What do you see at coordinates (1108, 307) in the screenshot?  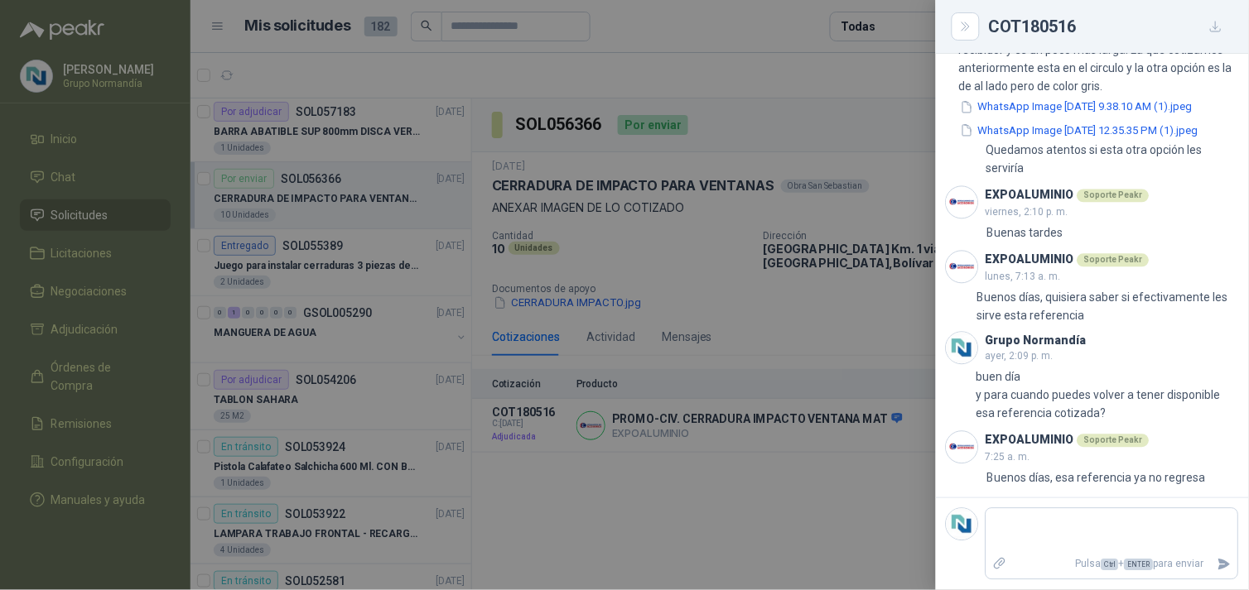 I see `p: Buenos días, quisiera saber si efectivamente les sirve esta referencia` at bounding box center [1108, 307].